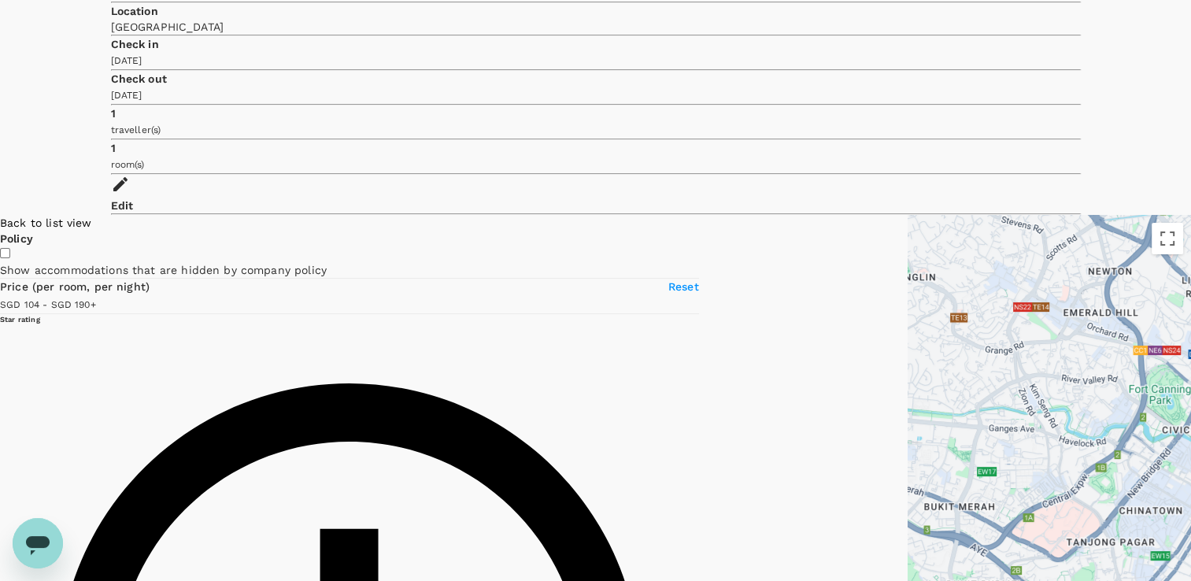 The height and width of the screenshot is (581, 1191). I want to click on span: room(s), so click(128, 165).